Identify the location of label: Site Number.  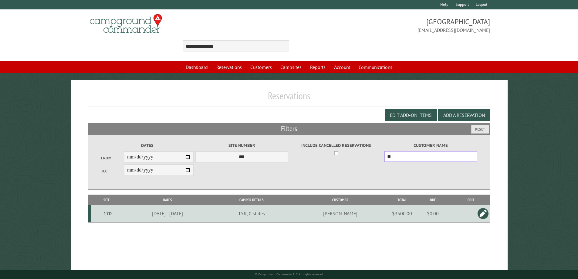
(241, 145).